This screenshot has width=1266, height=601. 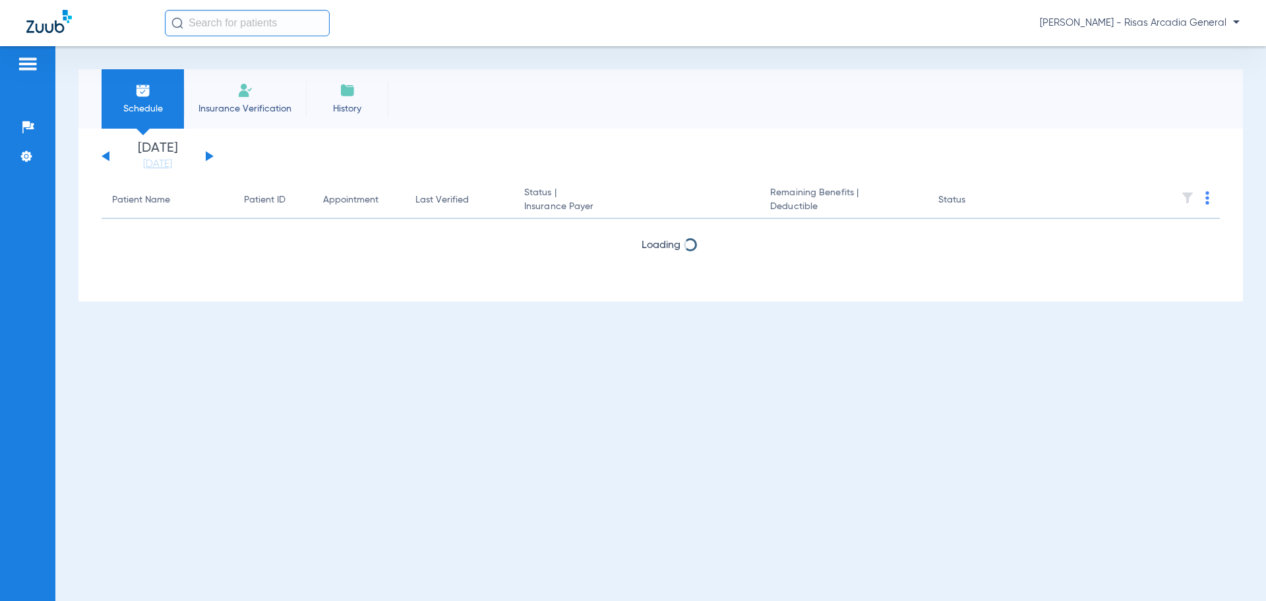 What do you see at coordinates (28, 64) in the screenshot?
I see `img: hamburger-icon` at bounding box center [28, 64].